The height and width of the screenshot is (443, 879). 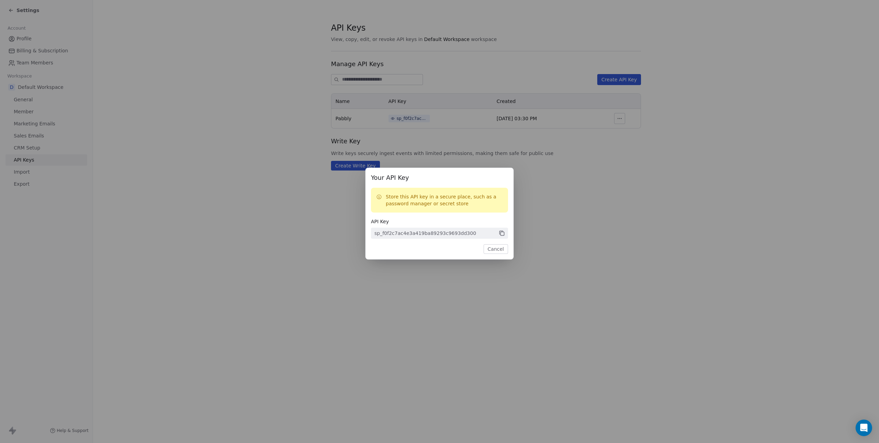 I want to click on span: Your API Key, so click(x=439, y=178).